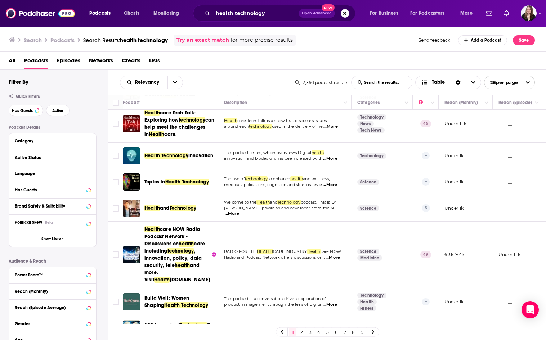 The height and width of the screenshot is (340, 546). What do you see at coordinates (203, 40) in the screenshot?
I see `a: Try an exact match` at bounding box center [203, 40].